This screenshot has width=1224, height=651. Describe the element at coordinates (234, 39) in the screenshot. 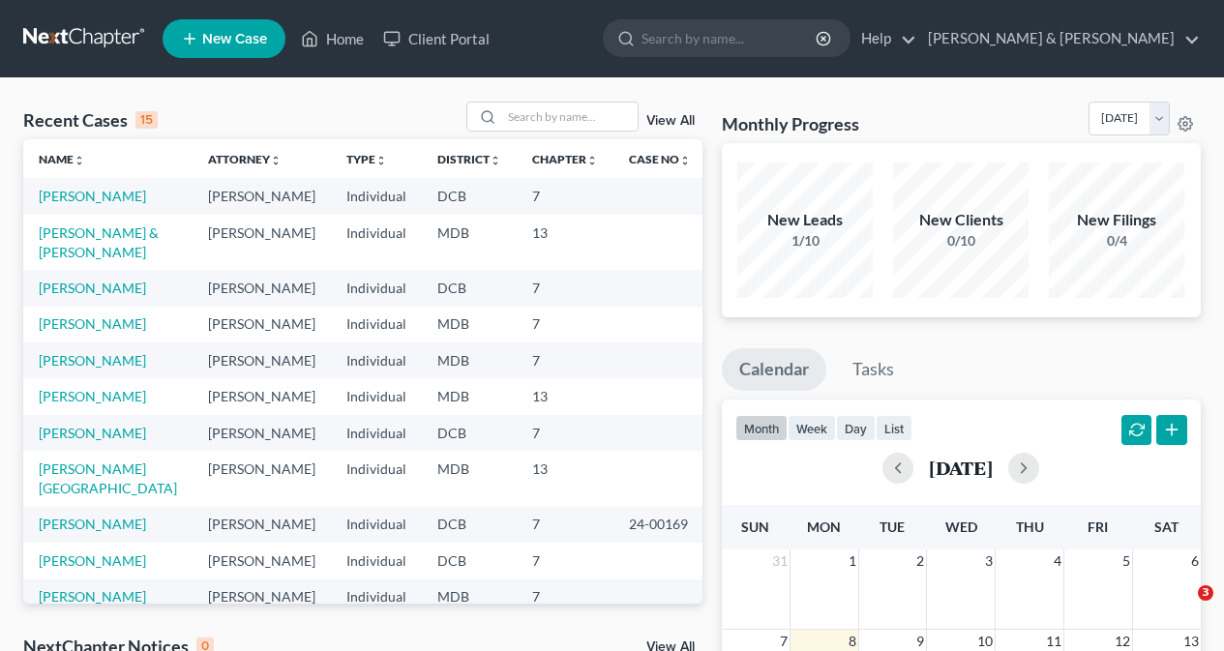

I see `span: New Case` at that location.